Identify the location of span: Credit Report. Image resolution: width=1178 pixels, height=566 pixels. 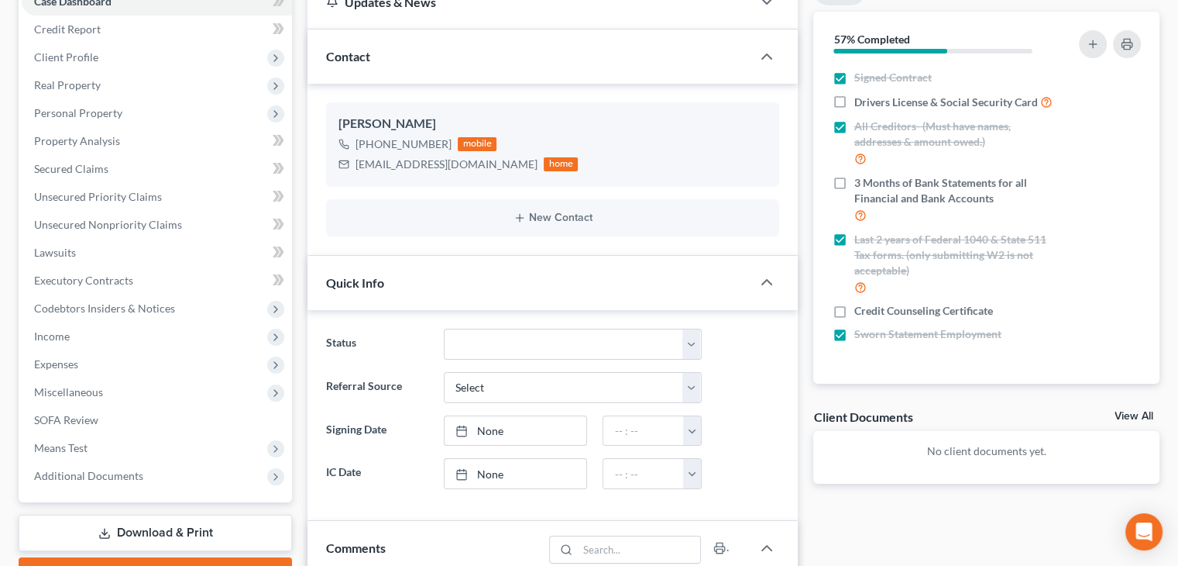
(67, 29).